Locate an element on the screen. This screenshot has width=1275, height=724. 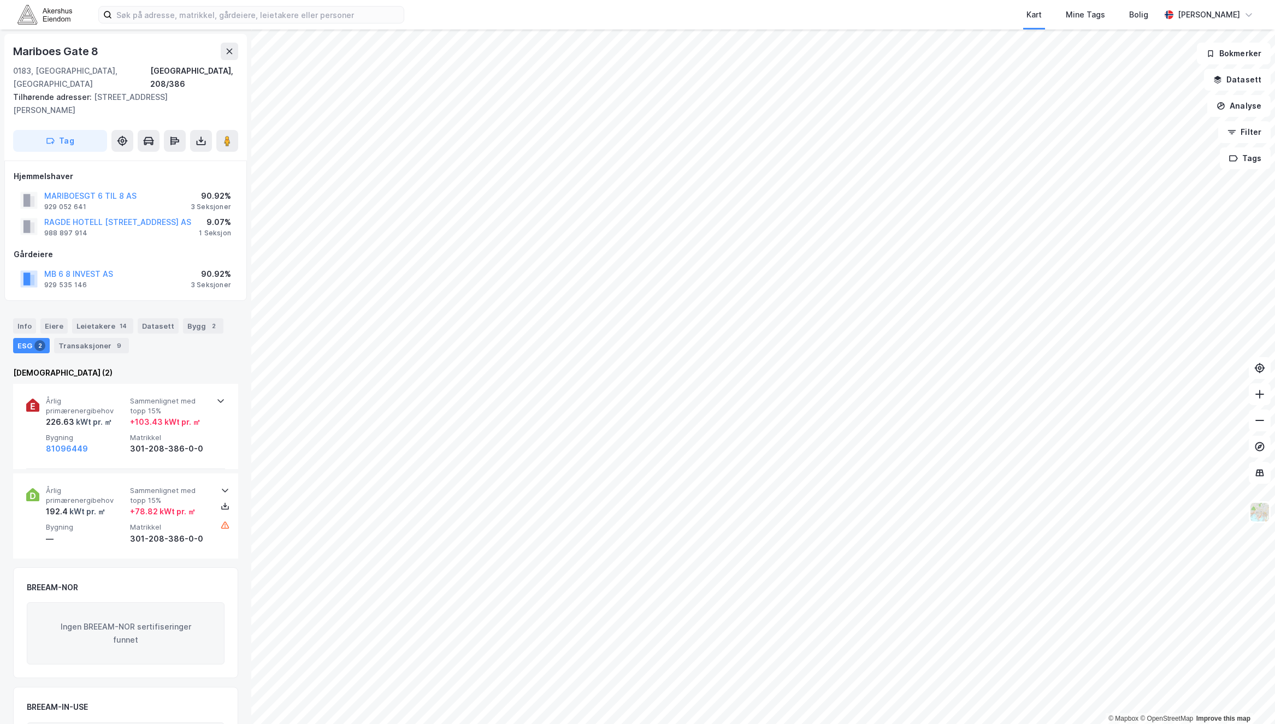
button: Bokmerker is located at coordinates (1233, 54).